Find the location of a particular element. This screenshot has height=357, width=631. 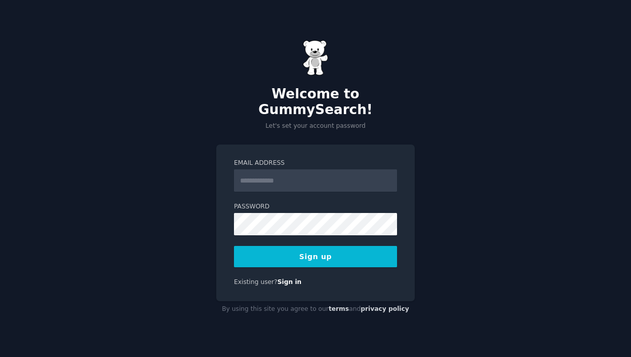

img: Gummy Bear is located at coordinates (316, 58).